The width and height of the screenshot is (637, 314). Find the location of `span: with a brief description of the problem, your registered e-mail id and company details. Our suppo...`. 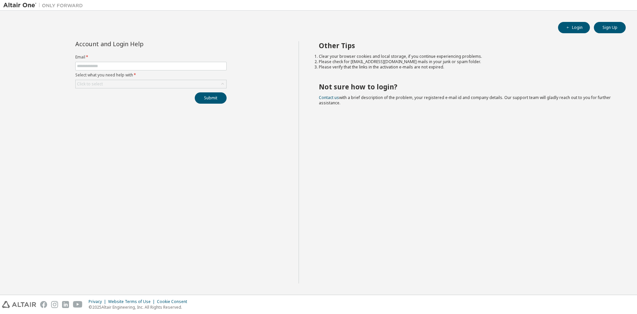

span: with a brief description of the problem, your registered e-mail id and company details. Our suppo... is located at coordinates (465, 100).